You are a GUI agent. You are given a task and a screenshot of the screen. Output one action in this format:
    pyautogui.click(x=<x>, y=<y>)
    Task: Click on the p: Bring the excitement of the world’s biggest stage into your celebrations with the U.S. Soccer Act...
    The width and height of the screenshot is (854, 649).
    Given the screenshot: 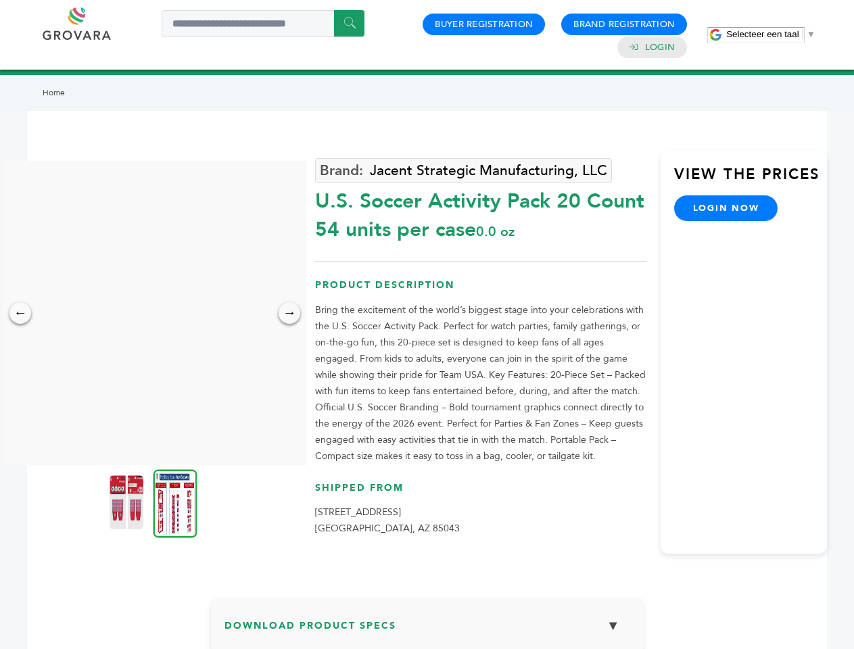 What is the action you would take?
    pyautogui.click(x=481, y=384)
    